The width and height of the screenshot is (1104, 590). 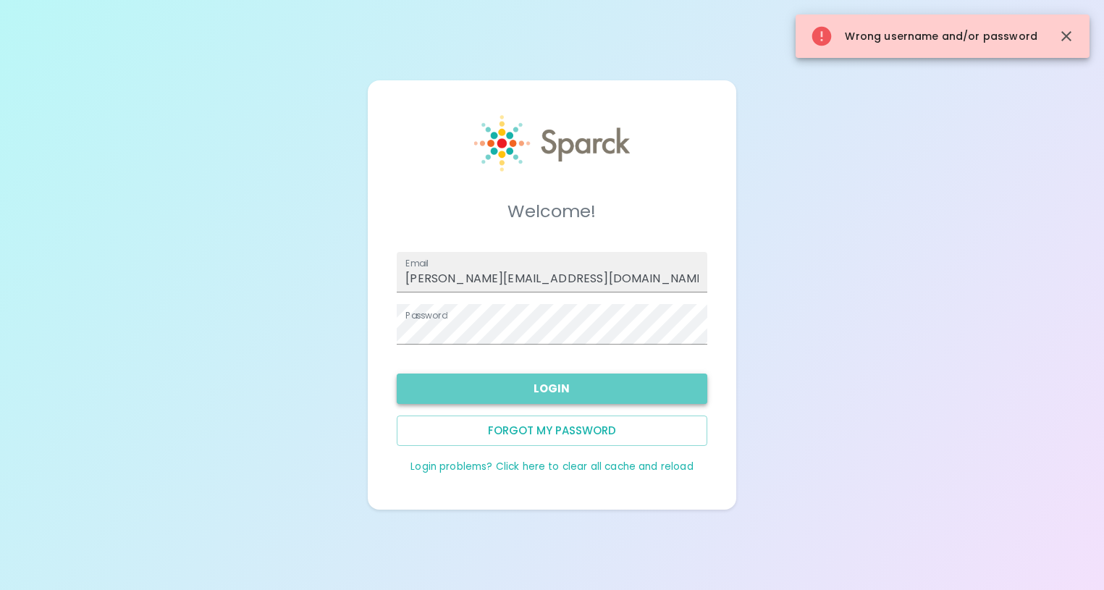 What do you see at coordinates (924, 36) in the screenshot?
I see `div: Wrong username and/or password` at bounding box center [924, 36].